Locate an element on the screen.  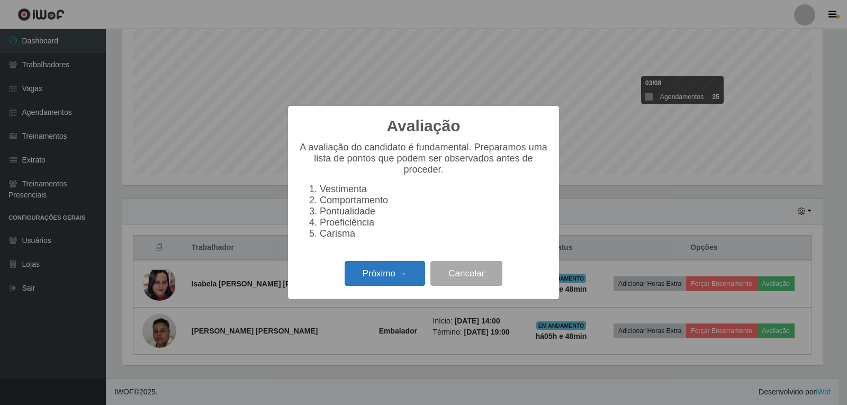
li: Pontualidade is located at coordinates (434, 211).